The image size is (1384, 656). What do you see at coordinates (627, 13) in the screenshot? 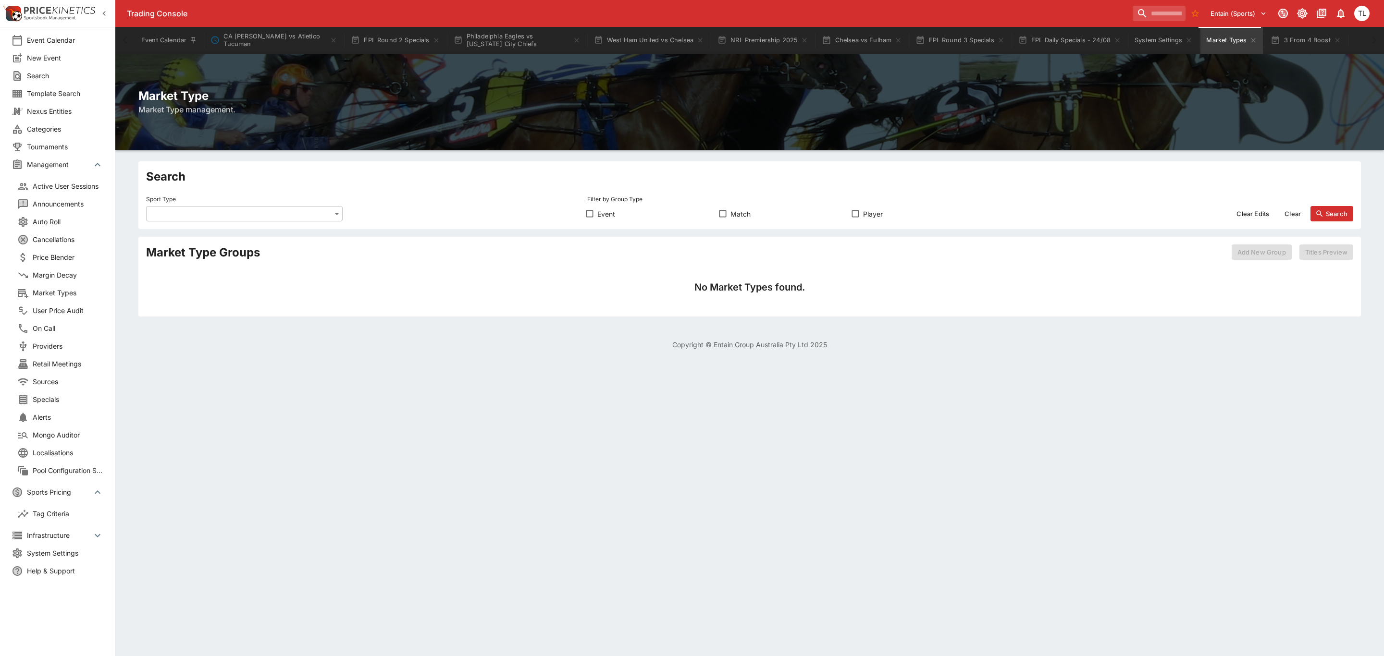
I see `div: Trading Console` at bounding box center [627, 13].